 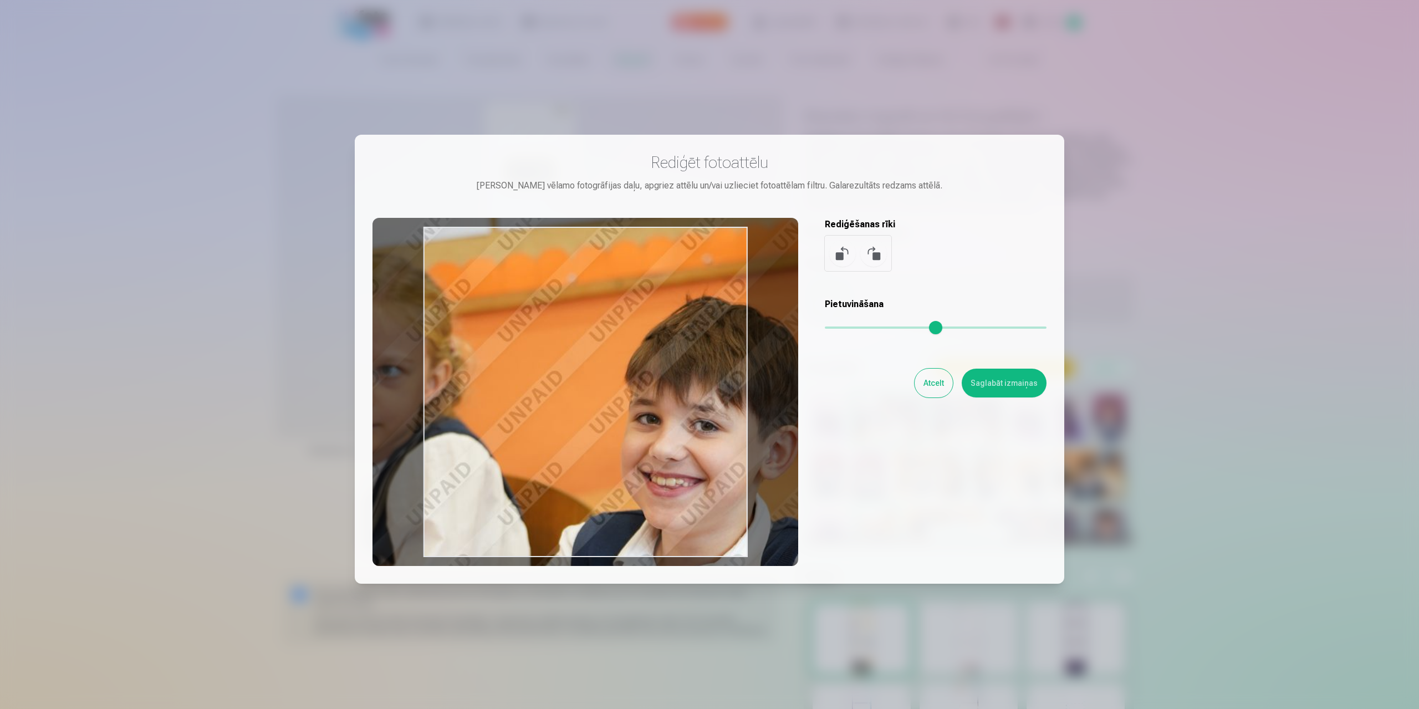 What do you see at coordinates (933, 383) in the screenshot?
I see `button: Atcelt` at bounding box center [933, 383].